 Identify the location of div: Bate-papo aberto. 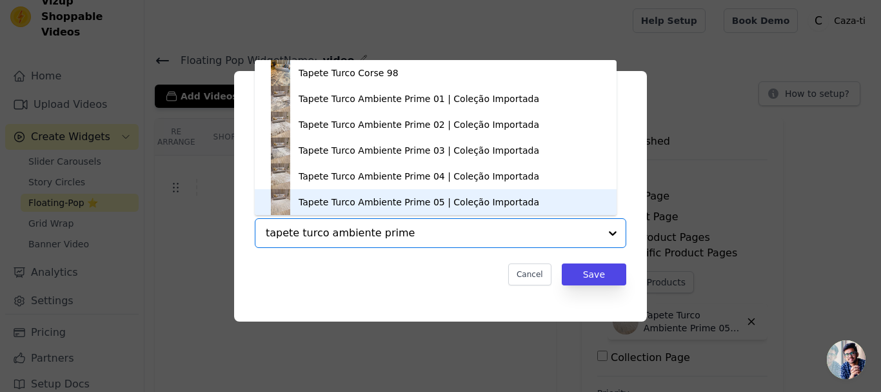
(846, 359).